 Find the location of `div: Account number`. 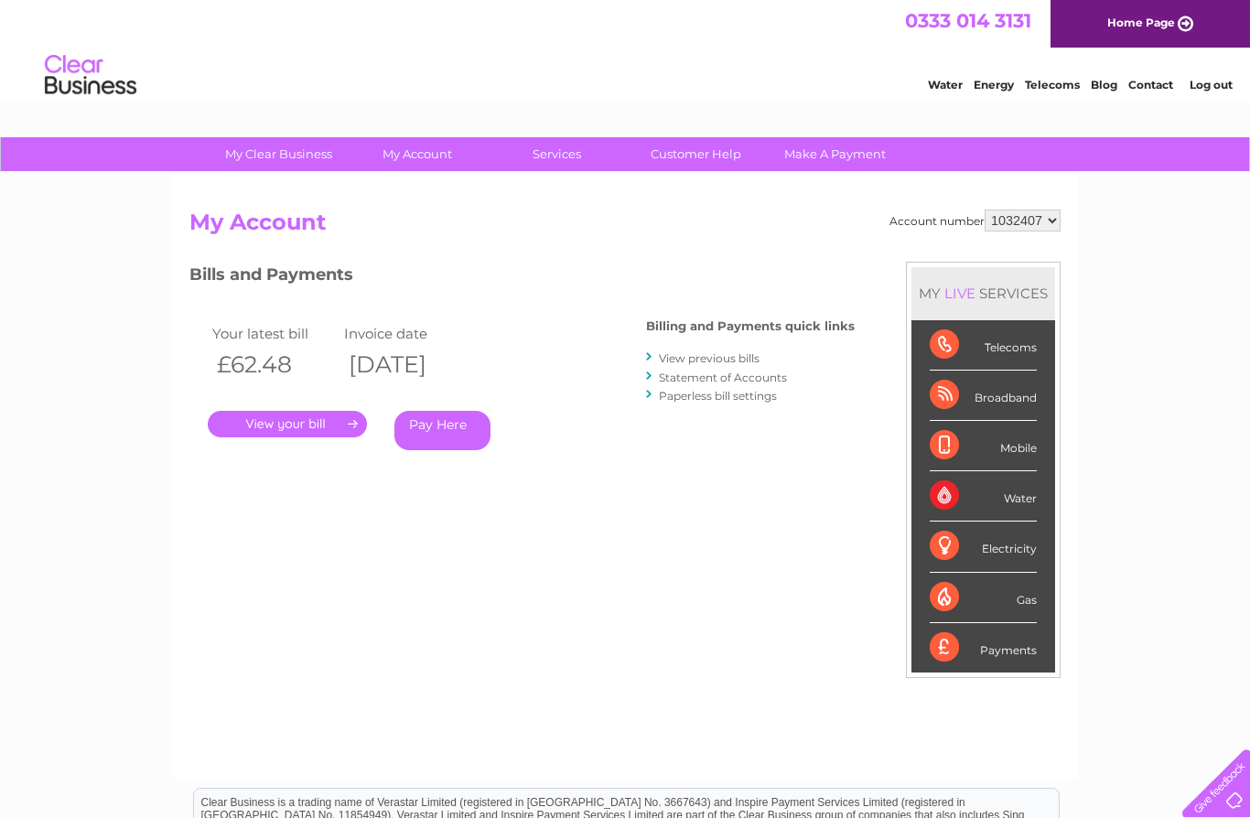

div: Account number is located at coordinates (975, 221).